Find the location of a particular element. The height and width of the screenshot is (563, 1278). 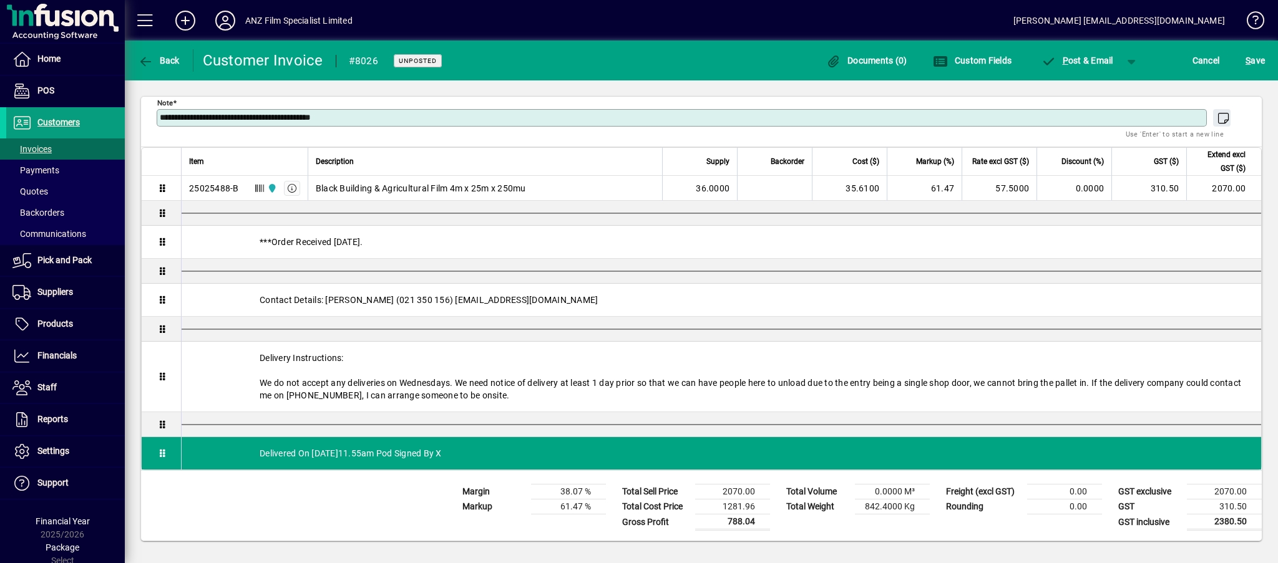

span: Backorders is located at coordinates (38, 213).